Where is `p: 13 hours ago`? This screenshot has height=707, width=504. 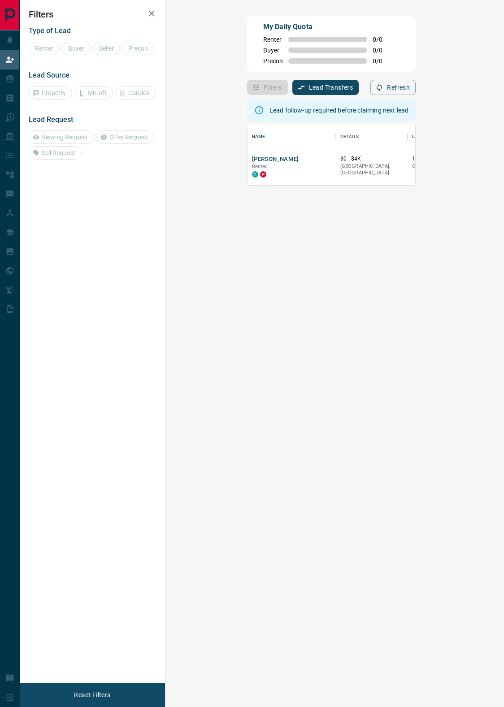
p: 13 hours ago is located at coordinates (437, 159).